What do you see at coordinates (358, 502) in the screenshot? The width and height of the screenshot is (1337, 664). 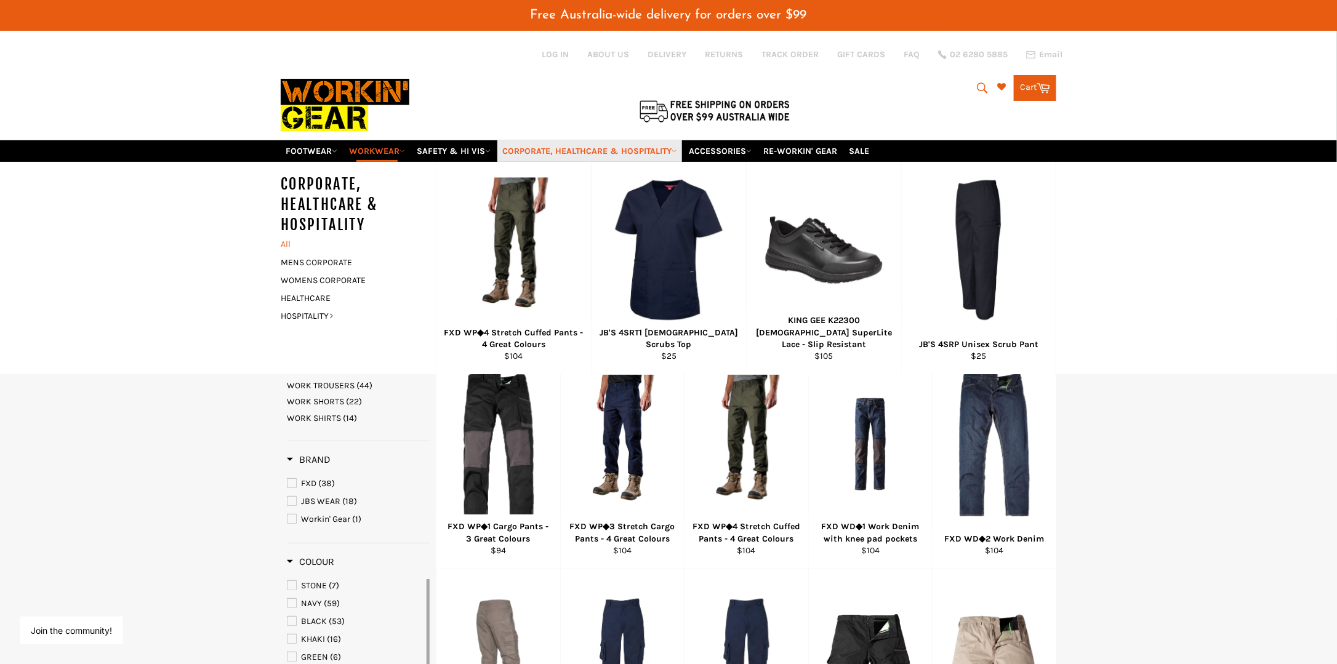 I see `a: JBS WEAR` at bounding box center [358, 502].